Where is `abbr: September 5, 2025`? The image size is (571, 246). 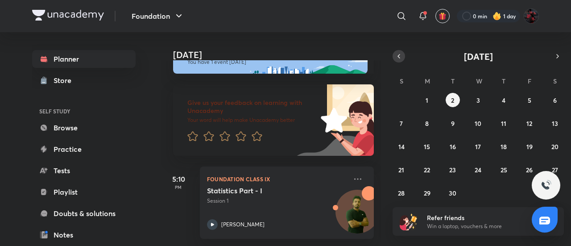 abbr: September 5, 2025 is located at coordinates (530, 100).